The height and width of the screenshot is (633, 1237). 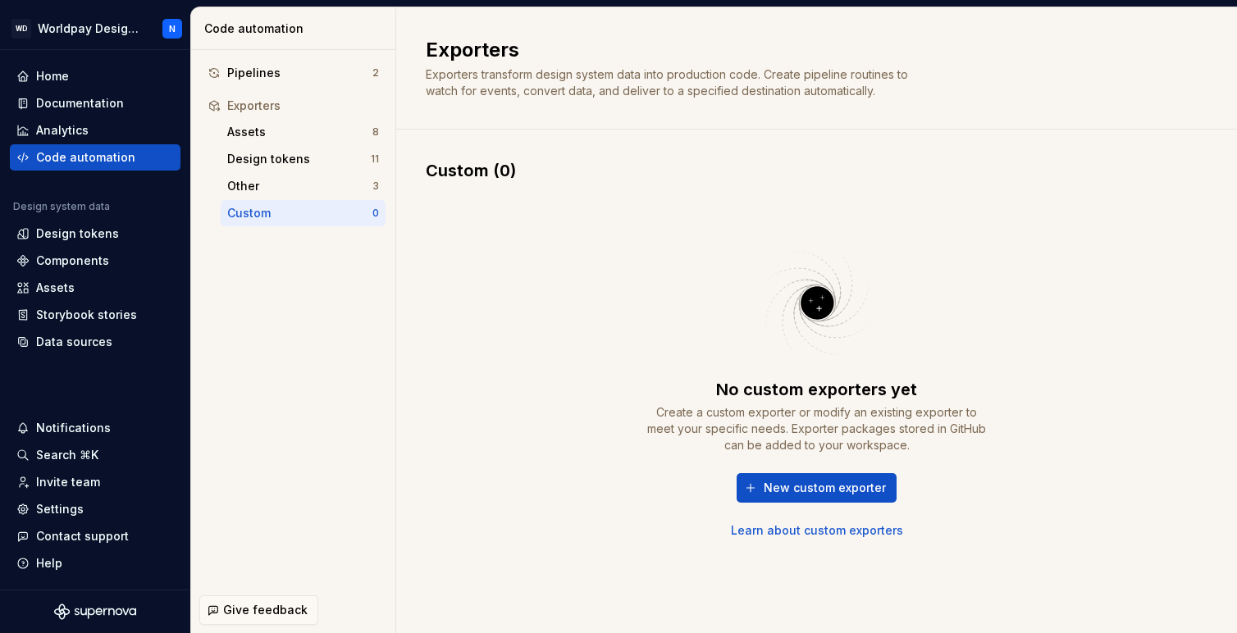 I want to click on a: Supernova Logo, so click(x=95, y=612).